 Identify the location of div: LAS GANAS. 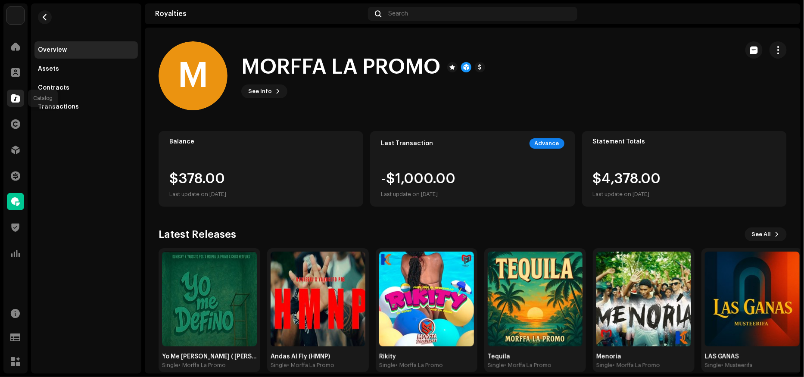
(753, 357).